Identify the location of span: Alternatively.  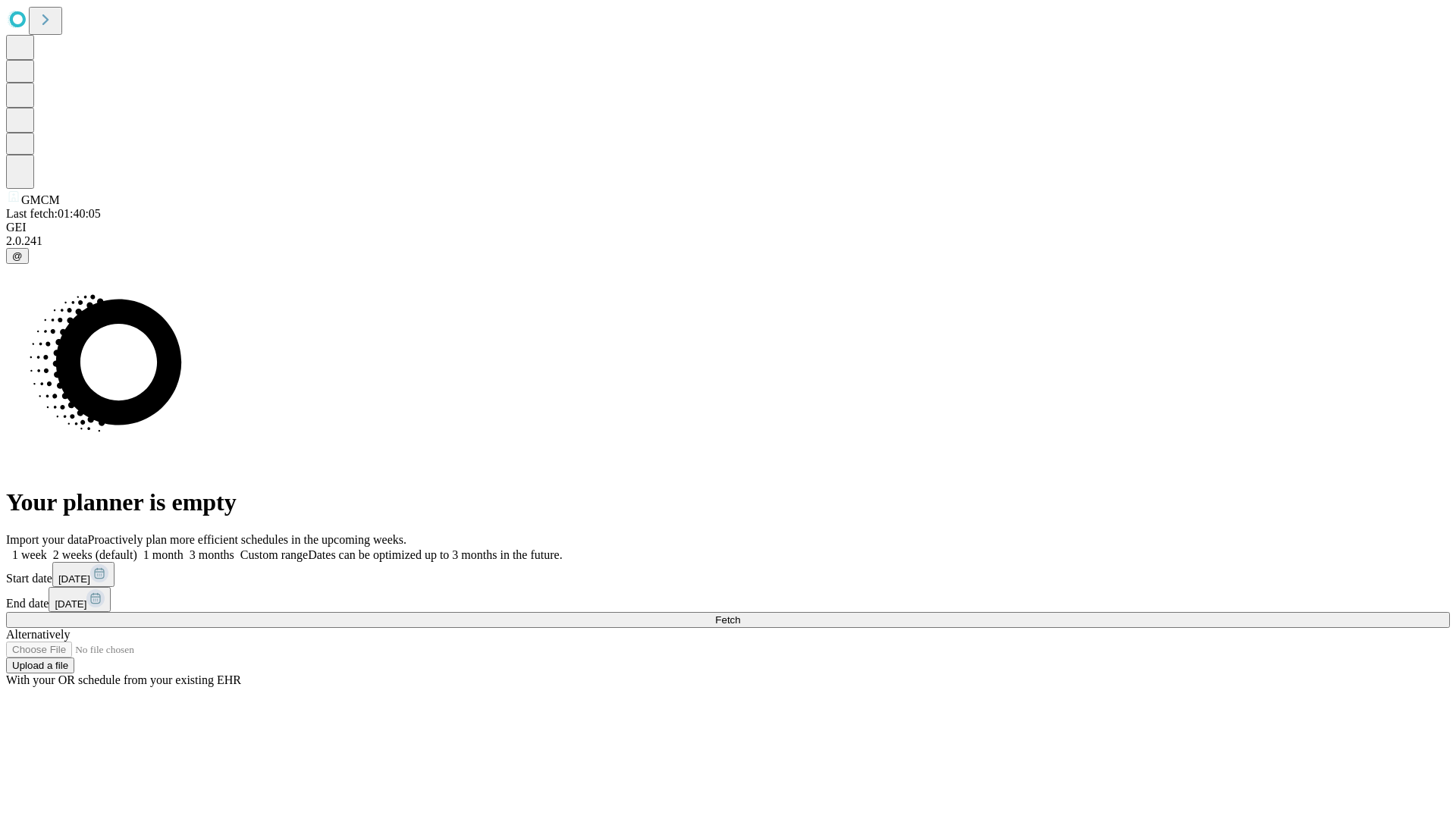
(38, 634).